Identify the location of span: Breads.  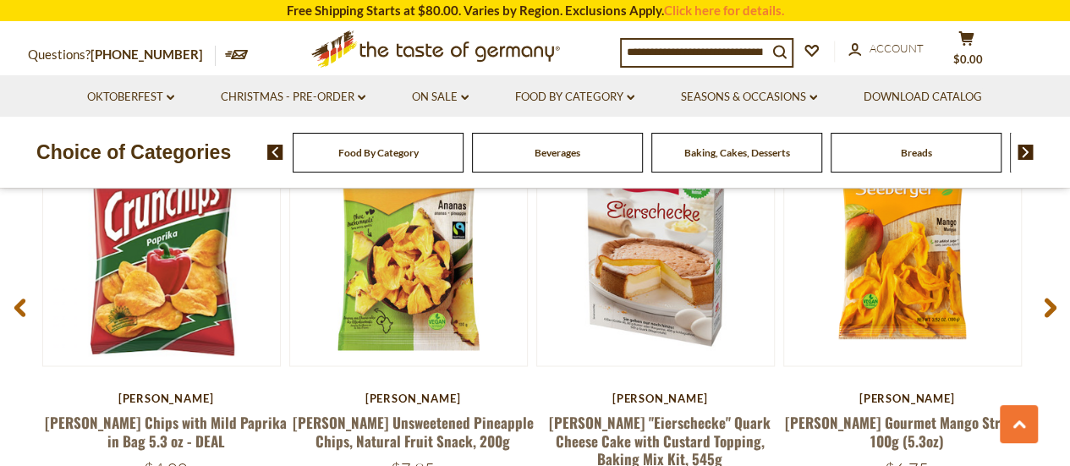
(916, 152).